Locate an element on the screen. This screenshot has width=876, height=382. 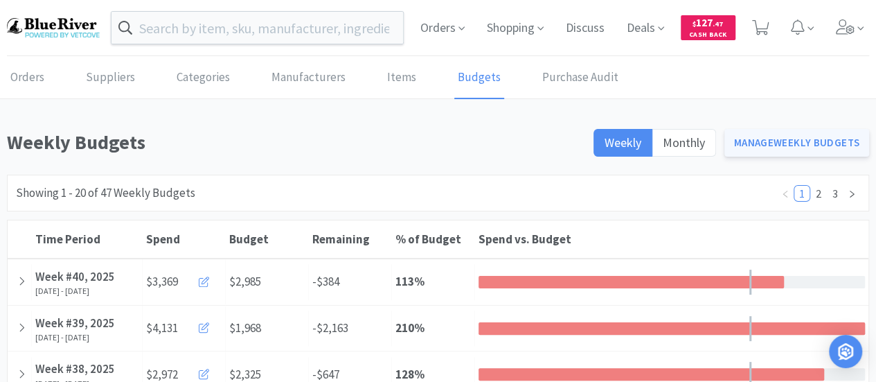
a: Purchase Audit is located at coordinates (580, 78).